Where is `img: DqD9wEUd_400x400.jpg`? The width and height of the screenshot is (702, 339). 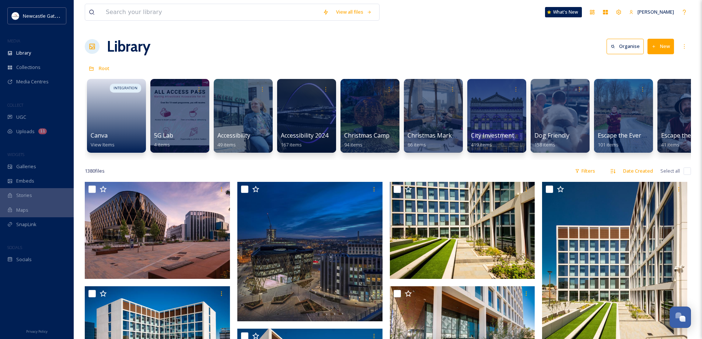
img: DqD9wEUd_400x400.jpg is located at coordinates (15, 16).